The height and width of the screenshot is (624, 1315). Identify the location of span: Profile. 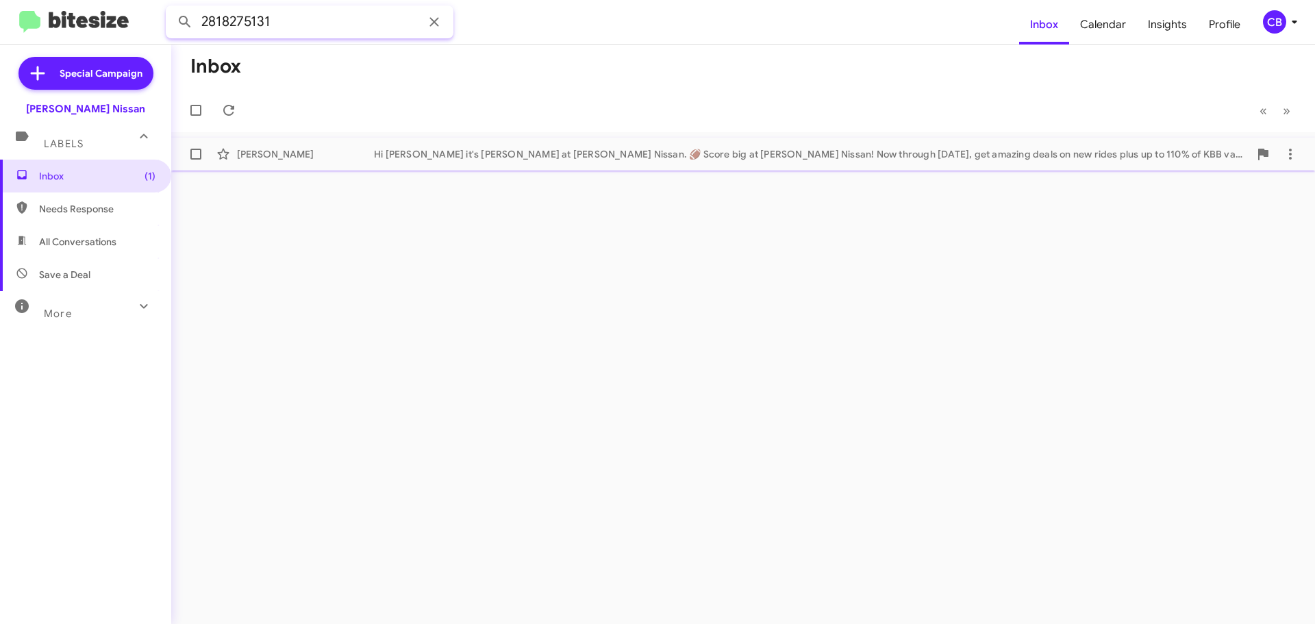
(1225, 25).